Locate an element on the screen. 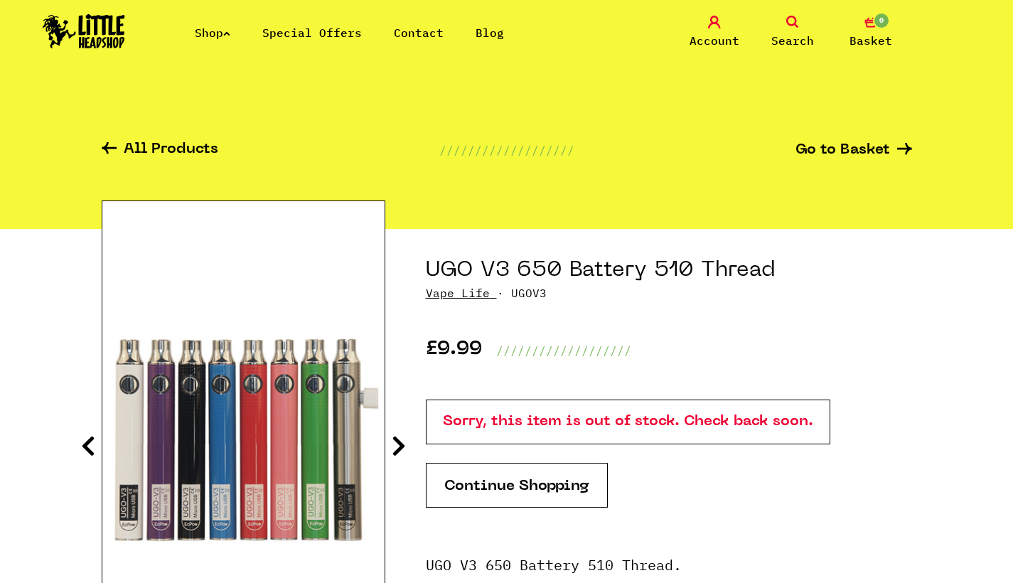 This screenshot has width=1013, height=583. a: Blog is located at coordinates (490, 33).